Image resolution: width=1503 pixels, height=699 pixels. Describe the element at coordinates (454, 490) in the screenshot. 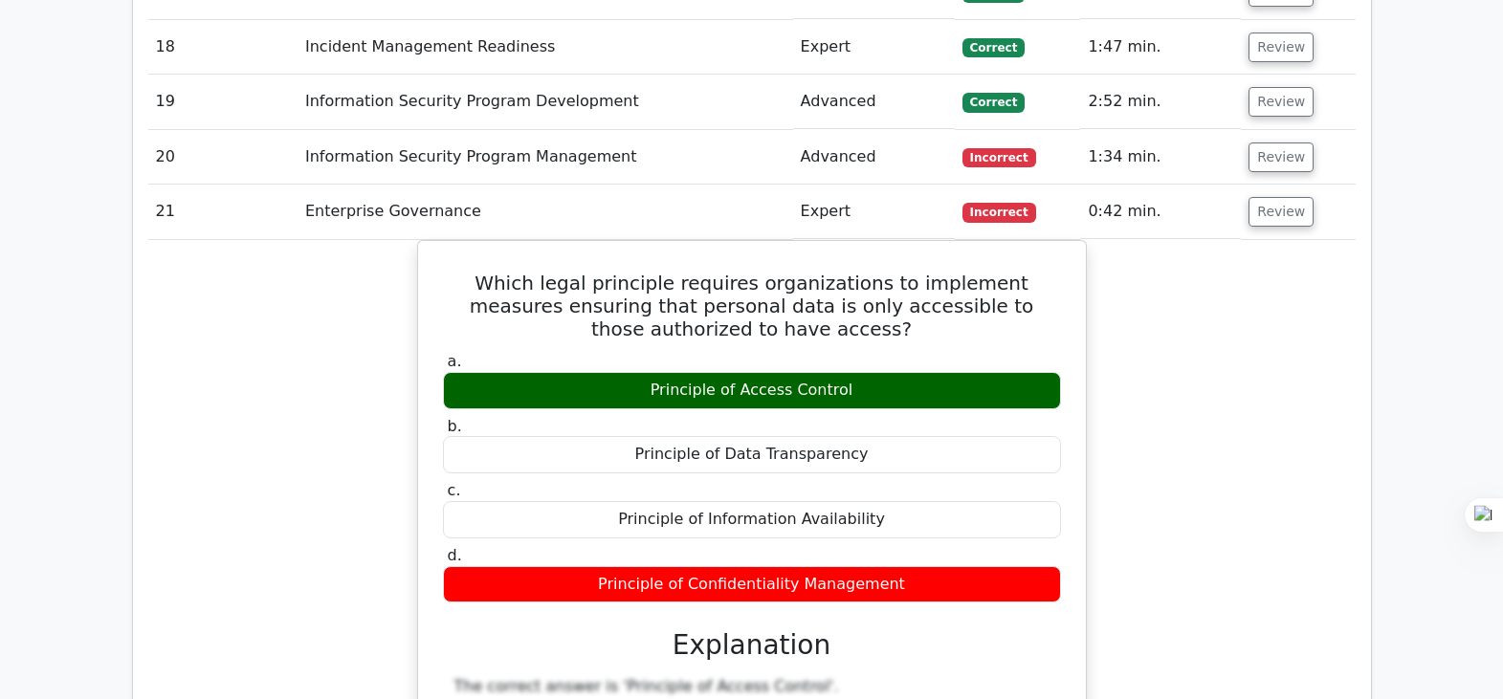

I see `span: c.` at that location.